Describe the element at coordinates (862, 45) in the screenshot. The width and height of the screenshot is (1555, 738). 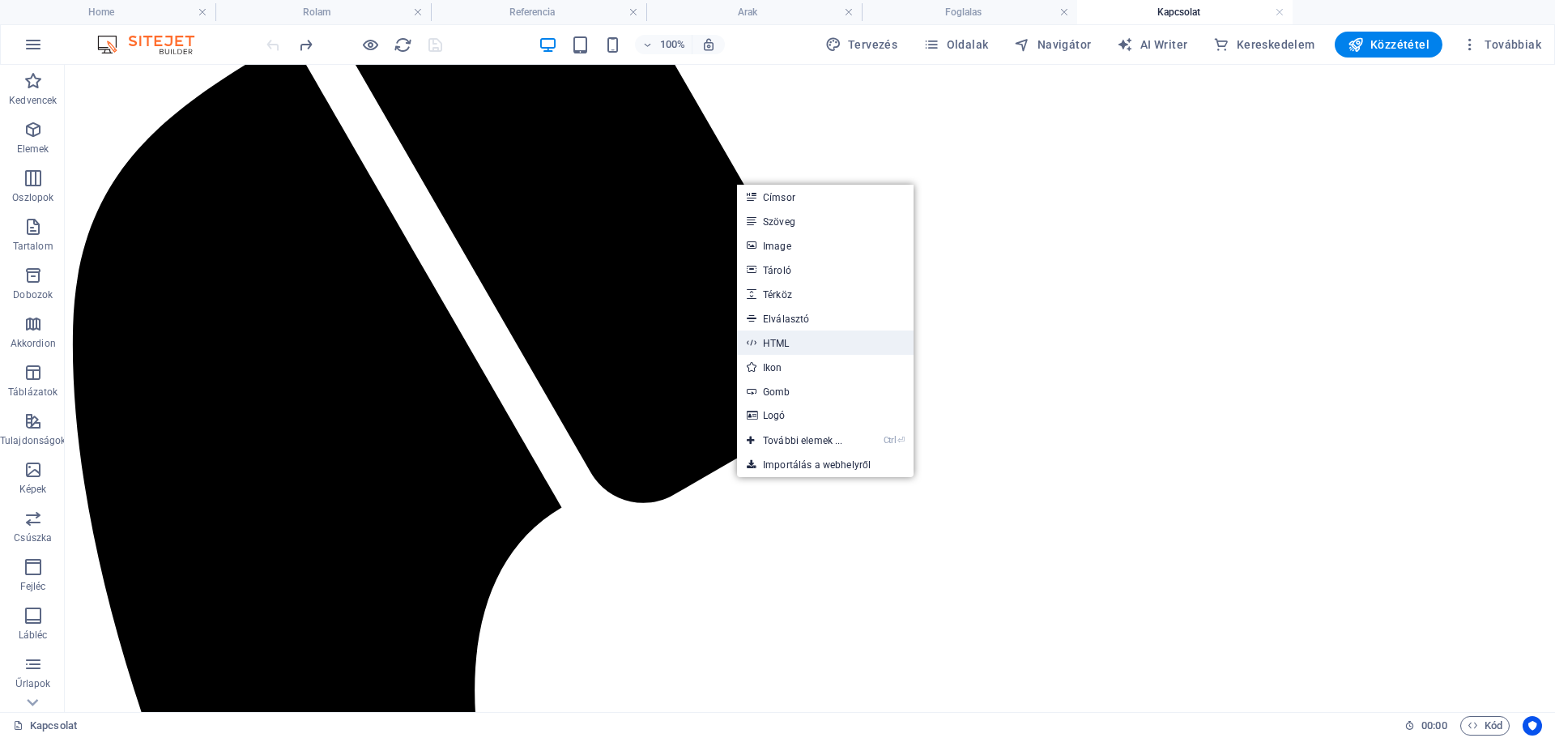
I see `button: Tervezés` at that location.